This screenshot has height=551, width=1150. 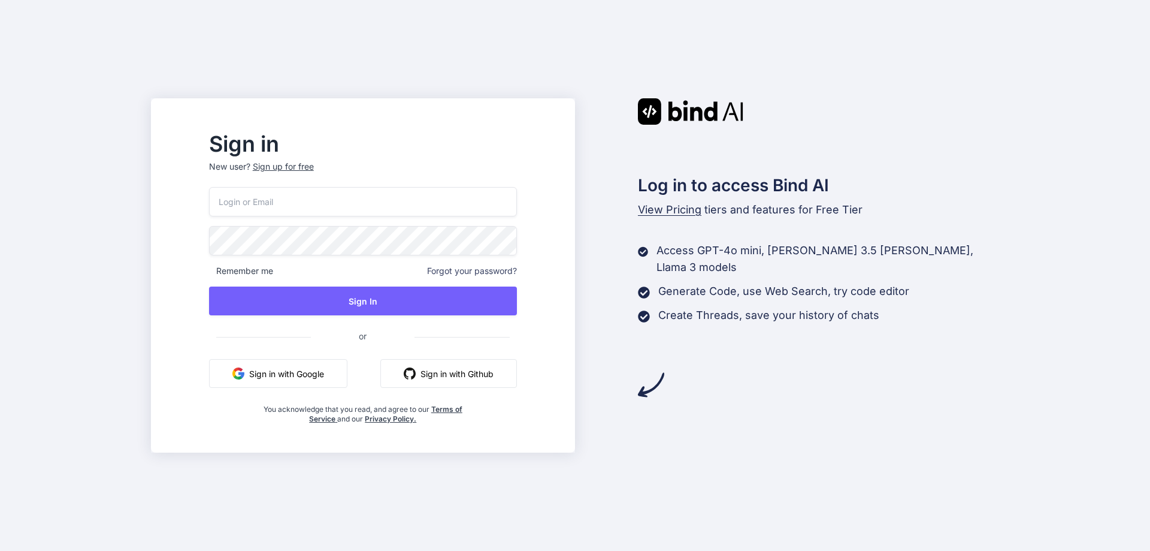 What do you see at coordinates (386, 413) in the screenshot?
I see `a: Terms of Service` at bounding box center [386, 413].